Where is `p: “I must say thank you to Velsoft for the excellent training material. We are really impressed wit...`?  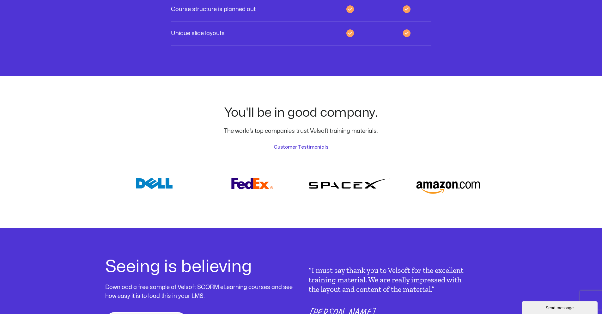
p: “I must say thank you to Velsoft for the excellent training material. We are really impressed wit... is located at coordinates (389, 280).